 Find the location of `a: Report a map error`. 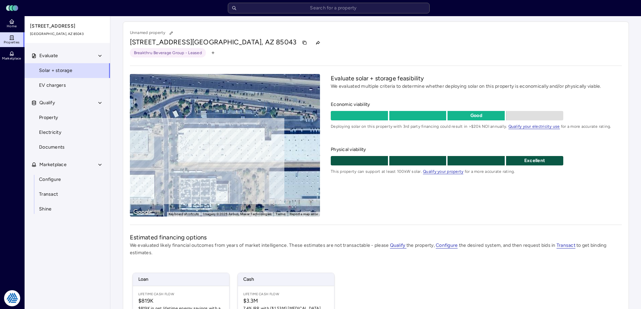

a: Report a map error is located at coordinates (304, 214).